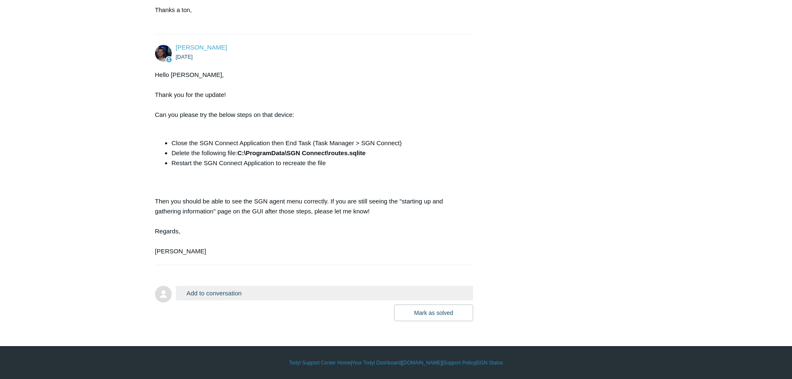 The height and width of the screenshot is (379, 792). I want to click on li: Delete the following file:, so click(318, 153).